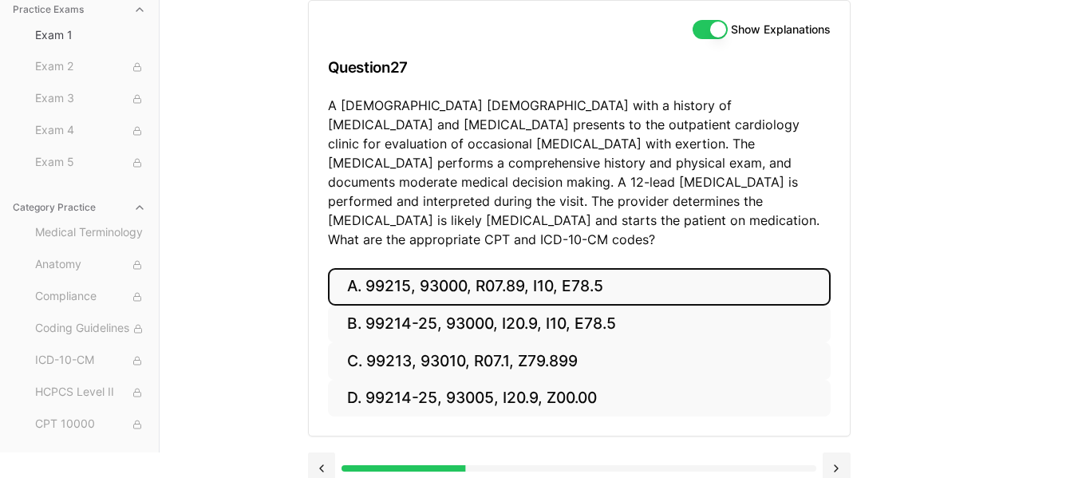 Image resolution: width=1078 pixels, height=478 pixels. What do you see at coordinates (579, 324) in the screenshot?
I see `button: B. 99214-25, 93000, I20.9, I10, E78.5` at bounding box center [579, 324].